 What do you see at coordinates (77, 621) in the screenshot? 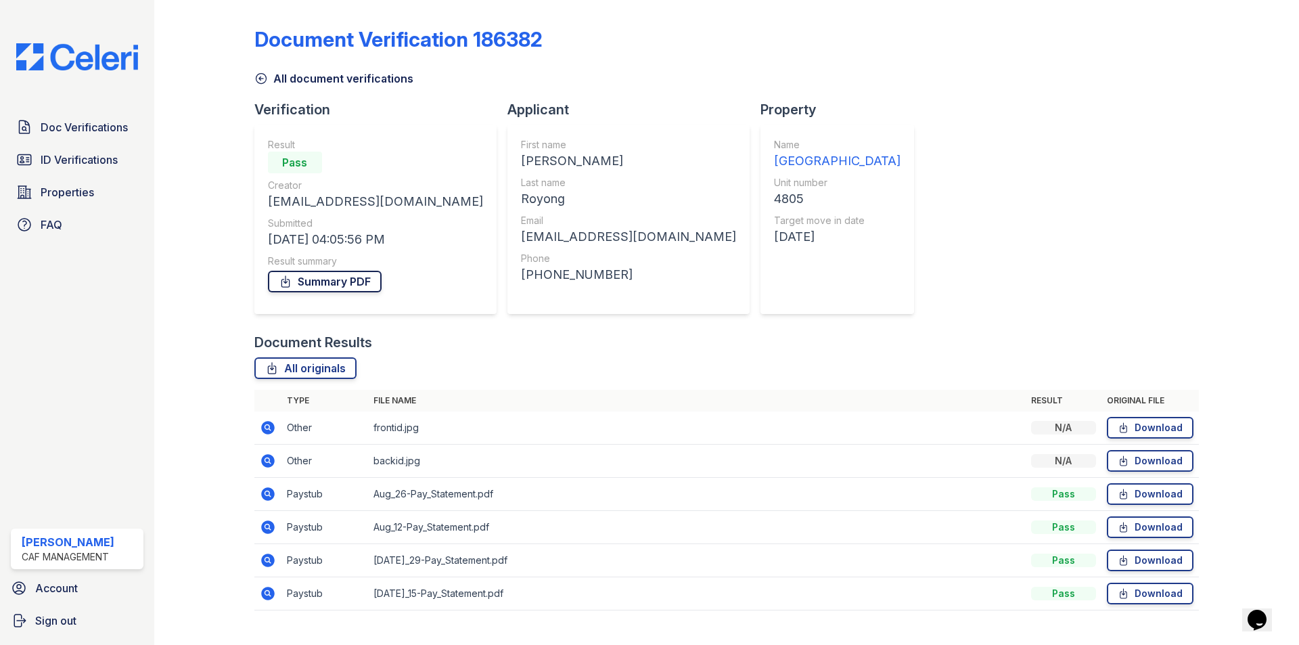
I see `button: Sign out` at bounding box center [77, 621].